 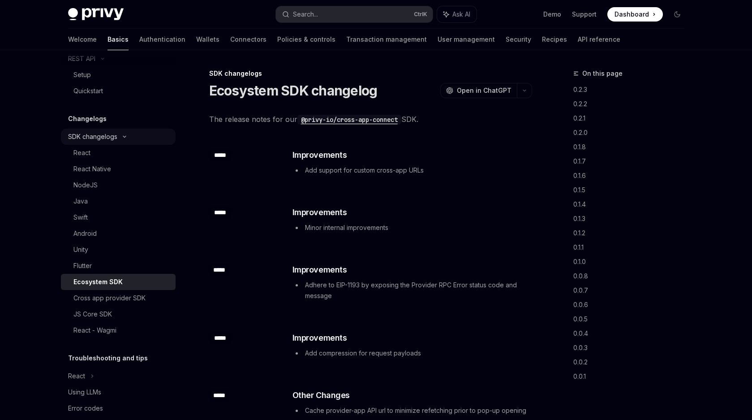 What do you see at coordinates (118, 91) in the screenshot?
I see `a: Quickstart` at bounding box center [118, 91].